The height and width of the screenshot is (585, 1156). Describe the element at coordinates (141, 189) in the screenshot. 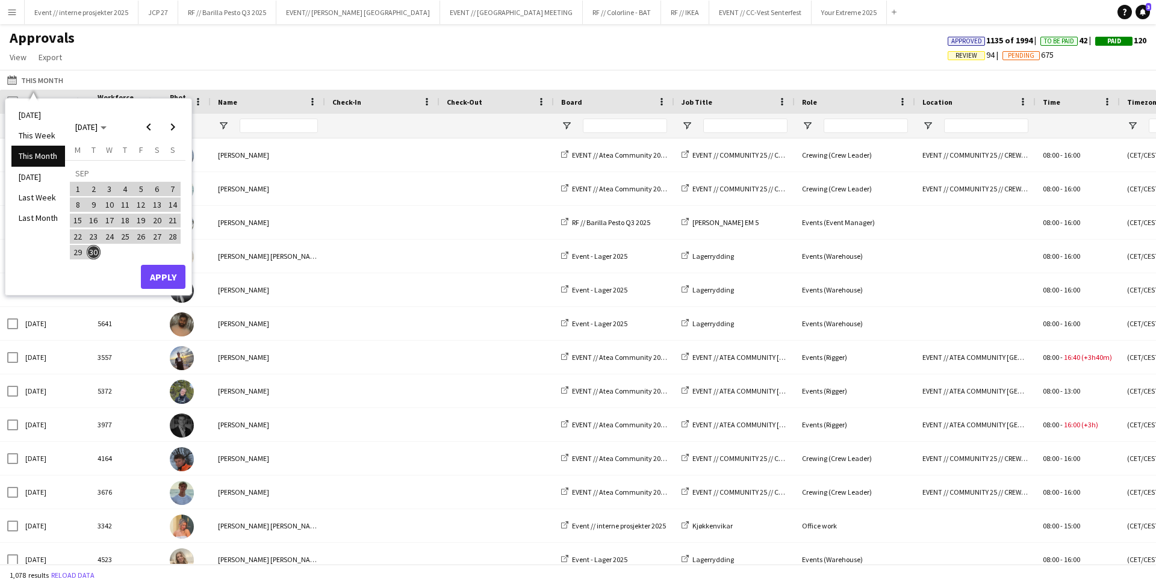

I see `button: 05-09-2025` at that location.